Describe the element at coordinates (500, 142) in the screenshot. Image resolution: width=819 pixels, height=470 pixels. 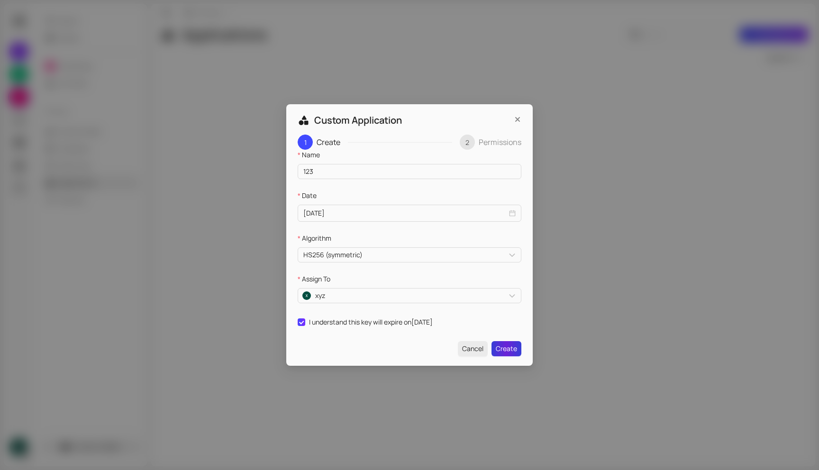
I see `div: Permissions` at that location.